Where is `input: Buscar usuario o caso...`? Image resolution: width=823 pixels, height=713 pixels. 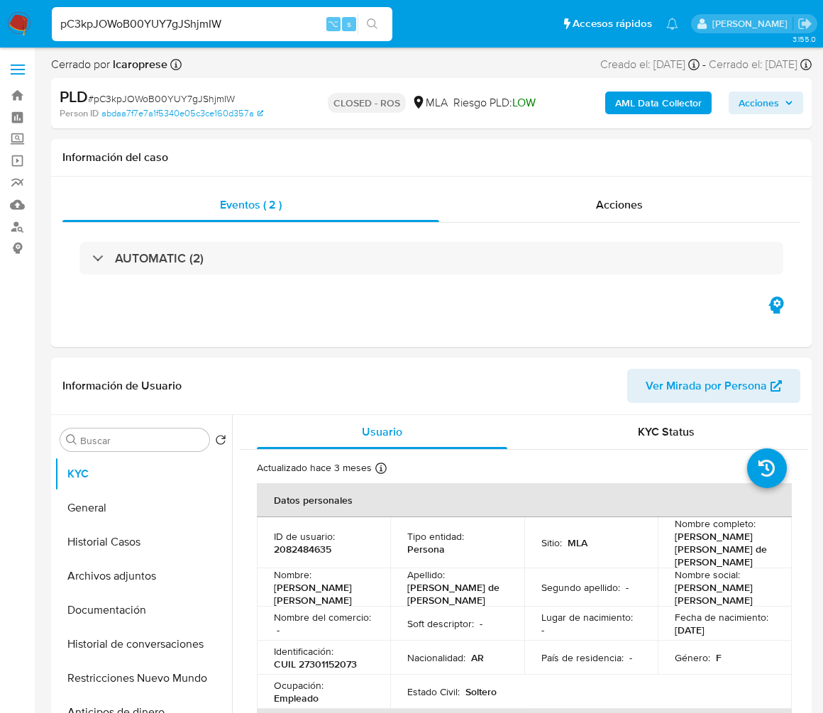
input: Buscar usuario o caso... is located at coordinates (222, 24).